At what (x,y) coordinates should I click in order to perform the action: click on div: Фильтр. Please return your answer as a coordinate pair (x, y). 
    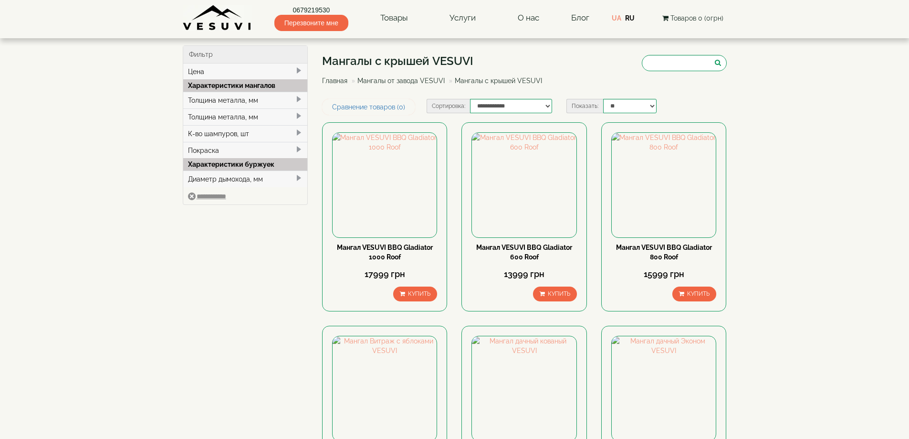
    Looking at the image, I should click on (245, 54).